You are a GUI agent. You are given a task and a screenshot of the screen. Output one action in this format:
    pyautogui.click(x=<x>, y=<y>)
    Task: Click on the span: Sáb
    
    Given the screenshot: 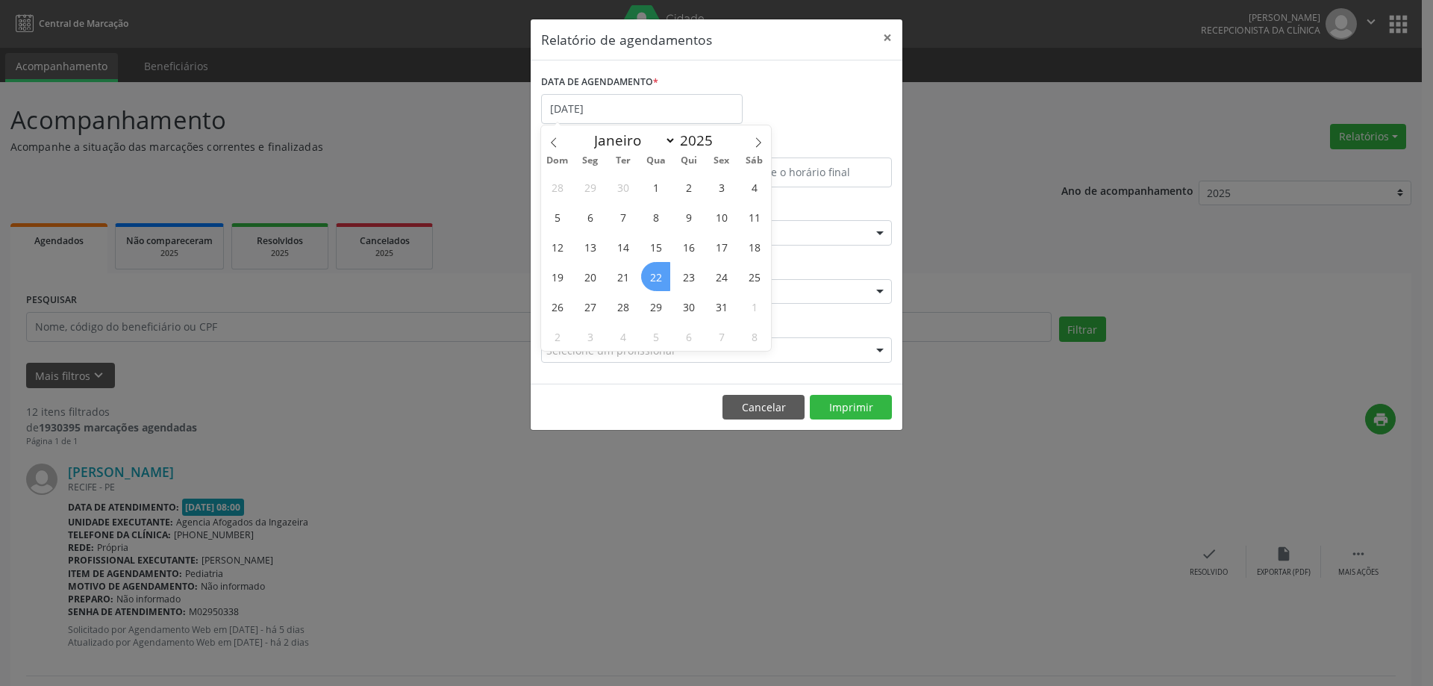 What is the action you would take?
    pyautogui.click(x=754, y=160)
    